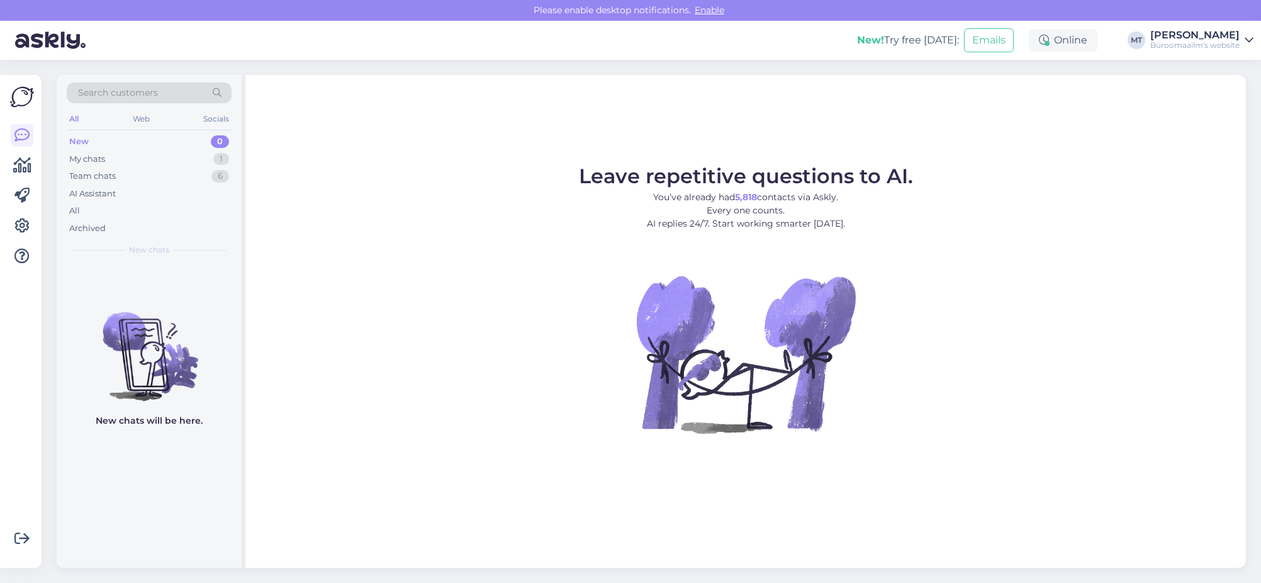  What do you see at coordinates (1137, 40) in the screenshot?
I see `div: MT` at bounding box center [1137, 40].